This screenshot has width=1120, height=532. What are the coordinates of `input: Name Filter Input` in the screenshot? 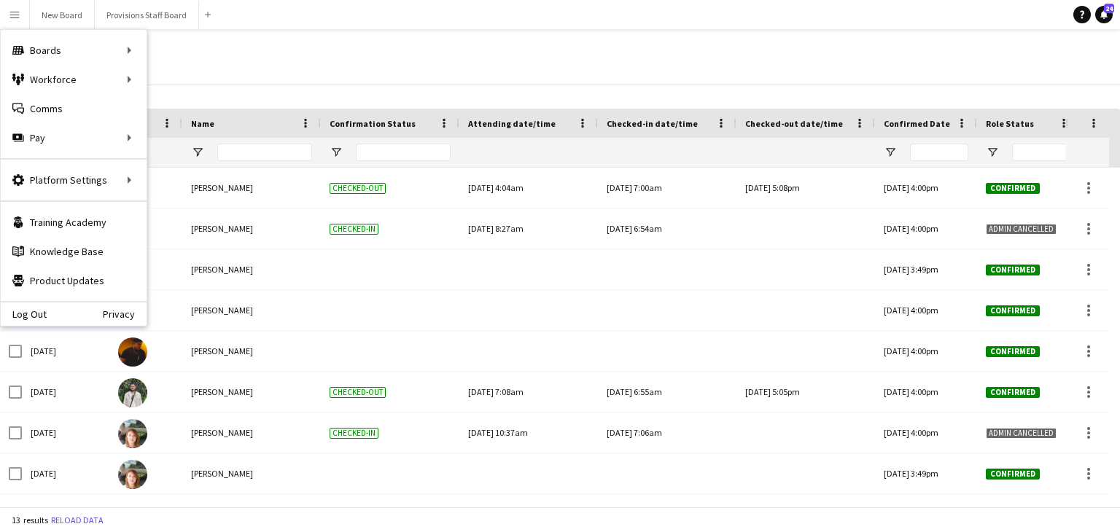 It's located at (265, 152).